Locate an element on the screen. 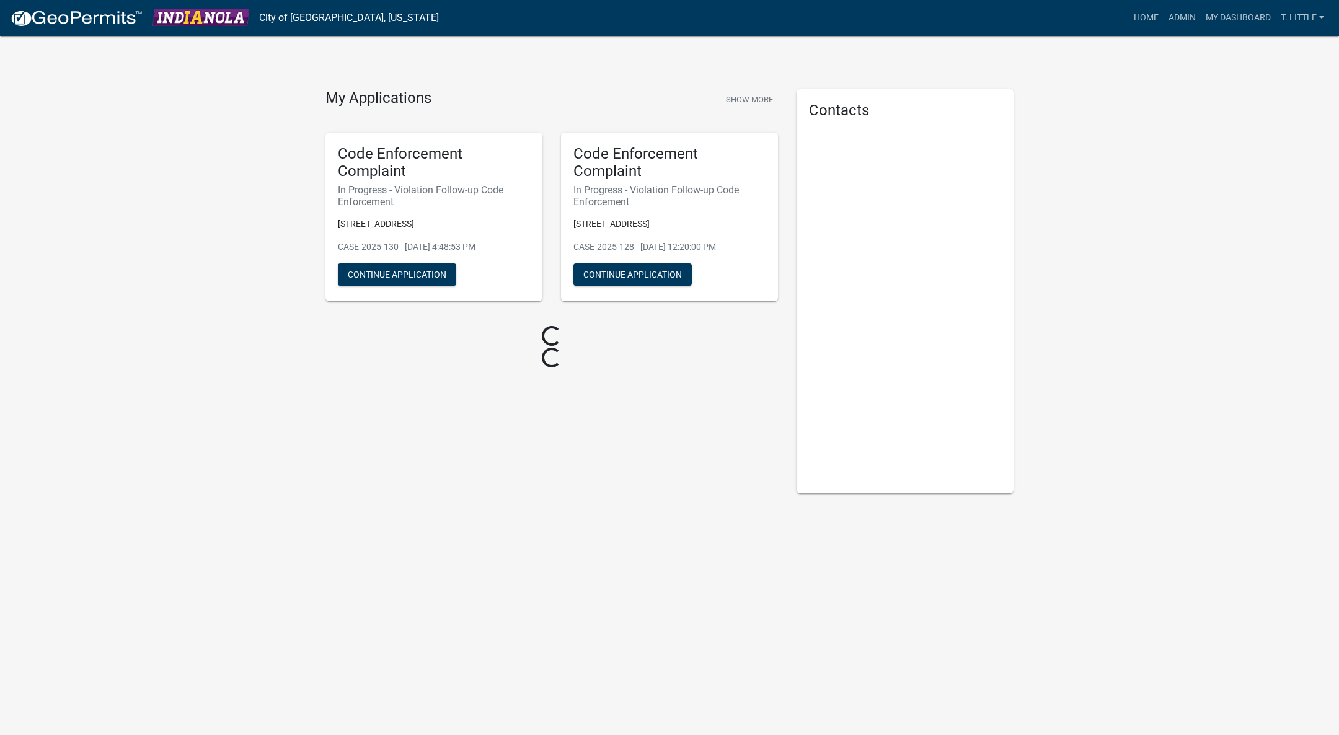 The width and height of the screenshot is (1339, 735). a: Admin is located at coordinates (1182, 18).